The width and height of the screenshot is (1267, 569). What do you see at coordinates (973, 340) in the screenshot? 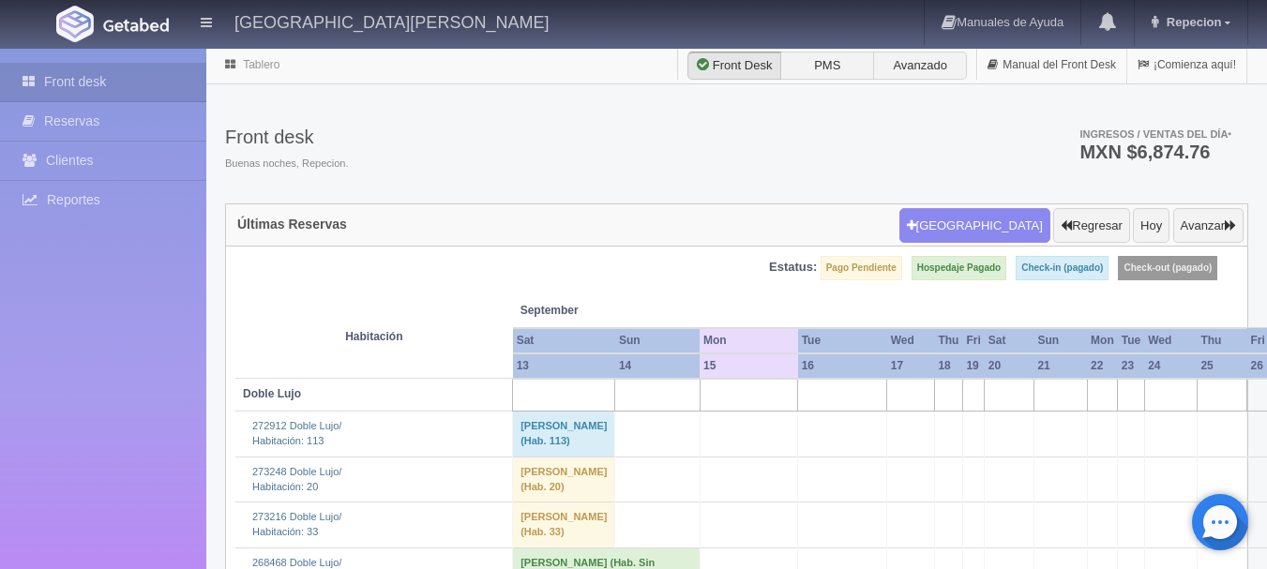
I see `th: Fri` at bounding box center [973, 340].